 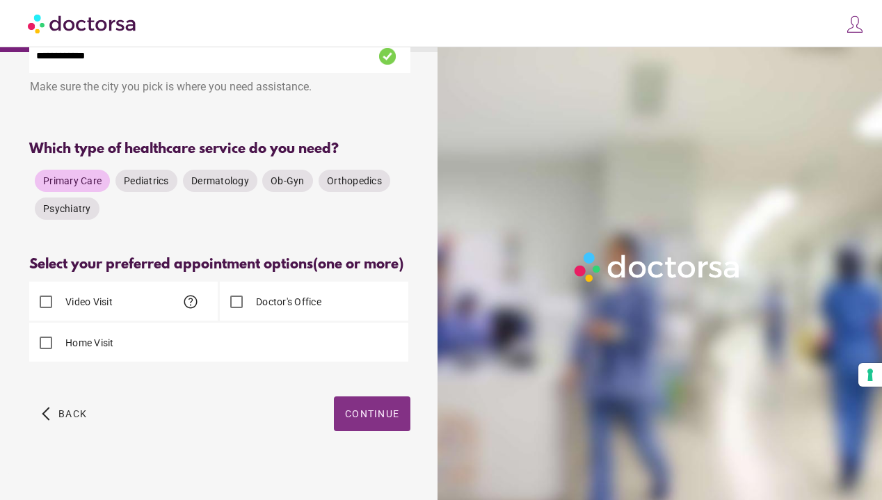 I want to click on label: Home Visit, so click(x=88, y=343).